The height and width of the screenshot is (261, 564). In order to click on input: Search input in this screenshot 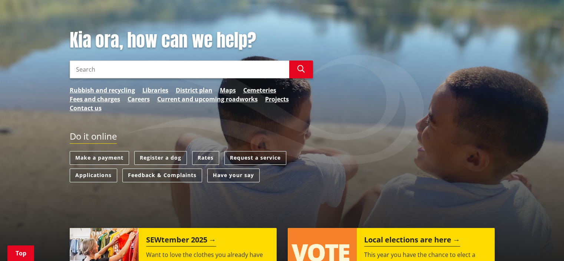, I will do `click(179, 69)`.